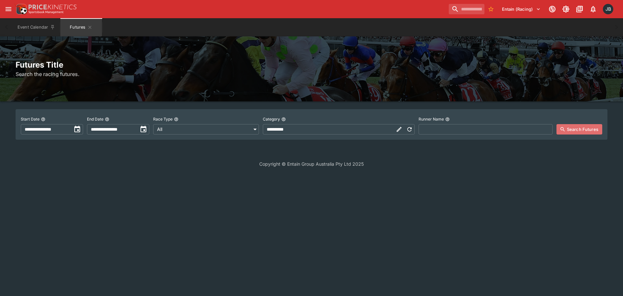  Describe the element at coordinates (107, 119) in the screenshot. I see `button: End Date` at that location.